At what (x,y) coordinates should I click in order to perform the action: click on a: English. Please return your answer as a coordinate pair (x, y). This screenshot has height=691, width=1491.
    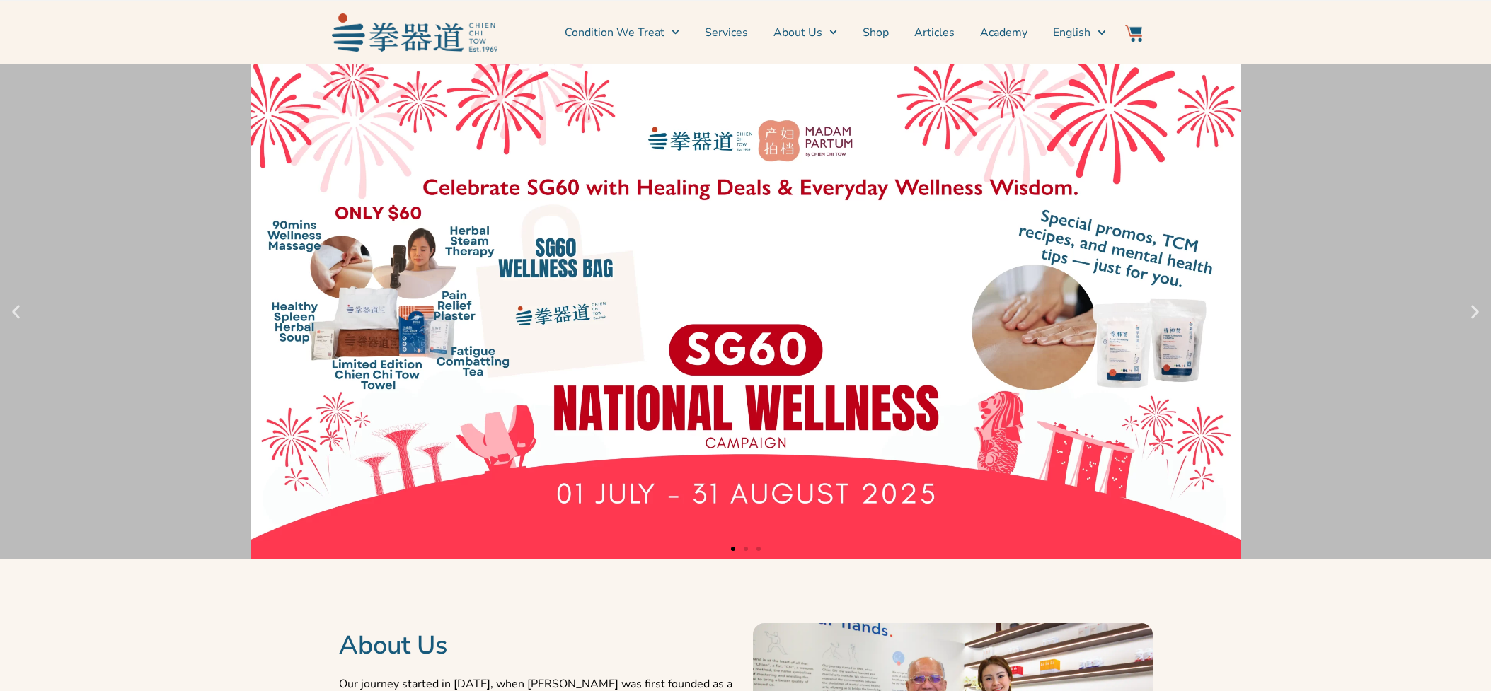
    Looking at the image, I should click on (1079, 33).